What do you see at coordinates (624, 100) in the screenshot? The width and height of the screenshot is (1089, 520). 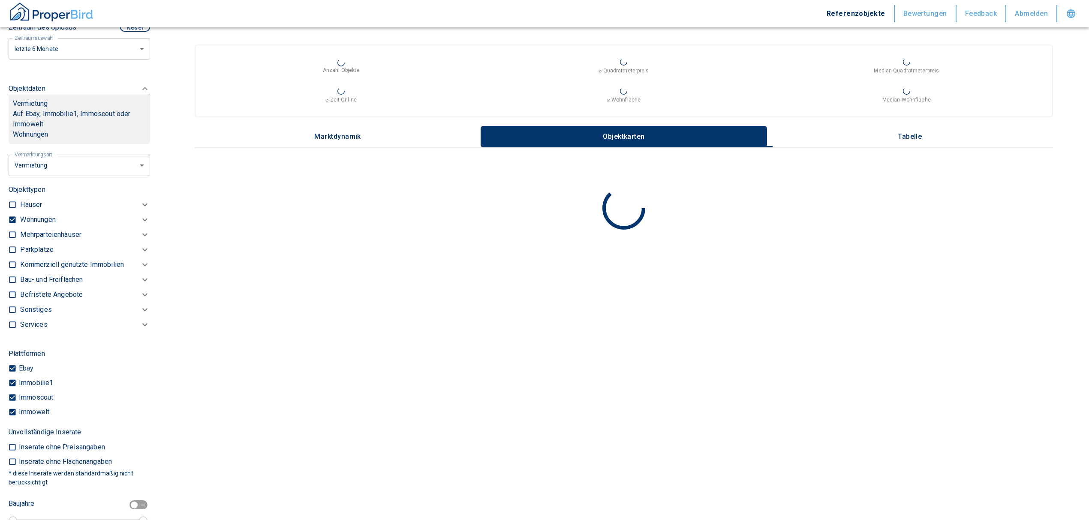 I see `p: ⌀-Wohnfläche` at bounding box center [624, 100].